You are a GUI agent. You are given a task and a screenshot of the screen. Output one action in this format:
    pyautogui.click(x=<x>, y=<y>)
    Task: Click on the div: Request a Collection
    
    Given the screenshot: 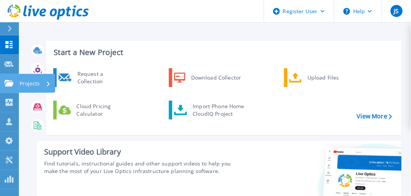 What is the action you would take?
    pyautogui.click(x=101, y=78)
    